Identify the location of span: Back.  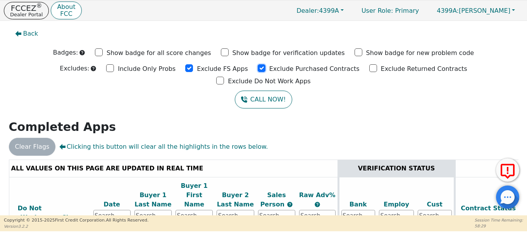
(31, 34).